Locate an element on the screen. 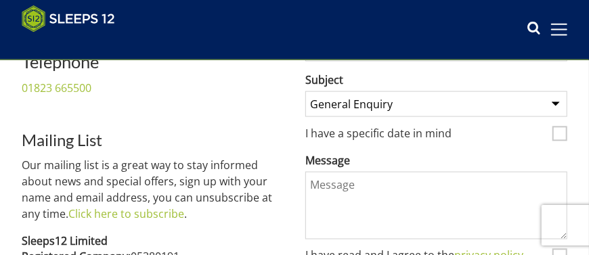 This screenshot has height=255, width=589. label: I have a specific date in mind is located at coordinates (426, 135).